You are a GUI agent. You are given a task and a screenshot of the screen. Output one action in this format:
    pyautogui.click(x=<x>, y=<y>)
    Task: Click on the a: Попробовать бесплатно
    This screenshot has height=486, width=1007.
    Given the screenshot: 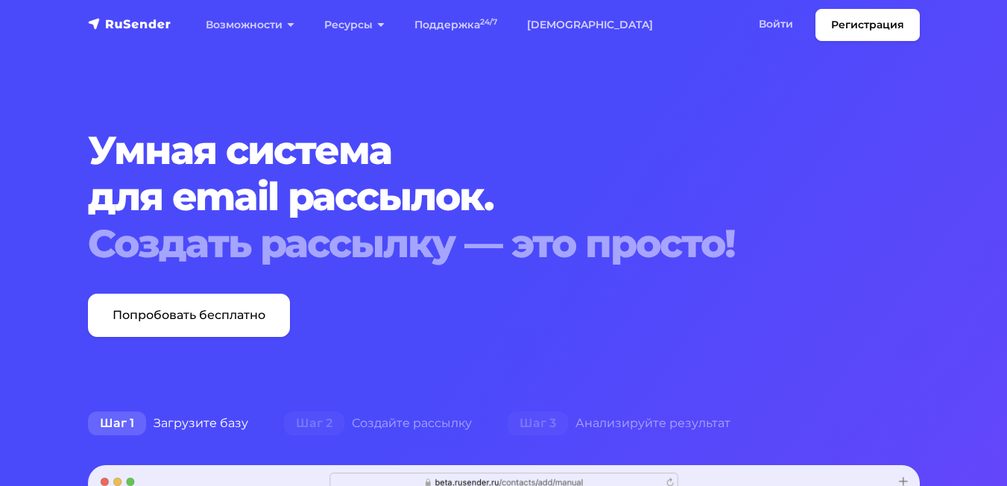 What is the action you would take?
    pyautogui.click(x=189, y=315)
    